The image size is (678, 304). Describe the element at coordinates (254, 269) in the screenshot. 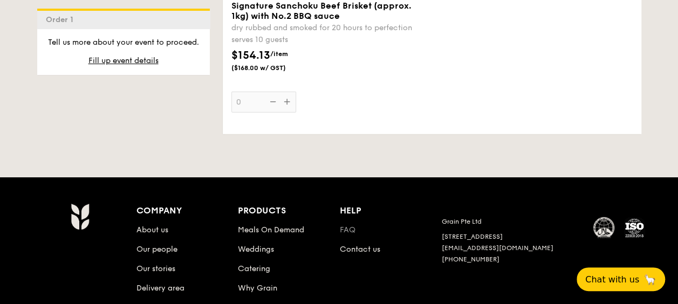

I see `a: Catering` at that location.